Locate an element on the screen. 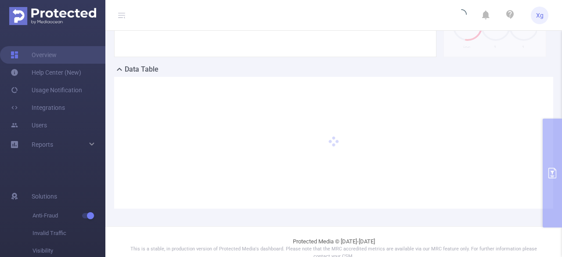 Image resolution: width=562 pixels, height=257 pixels. a: Users is located at coordinates (29, 125).